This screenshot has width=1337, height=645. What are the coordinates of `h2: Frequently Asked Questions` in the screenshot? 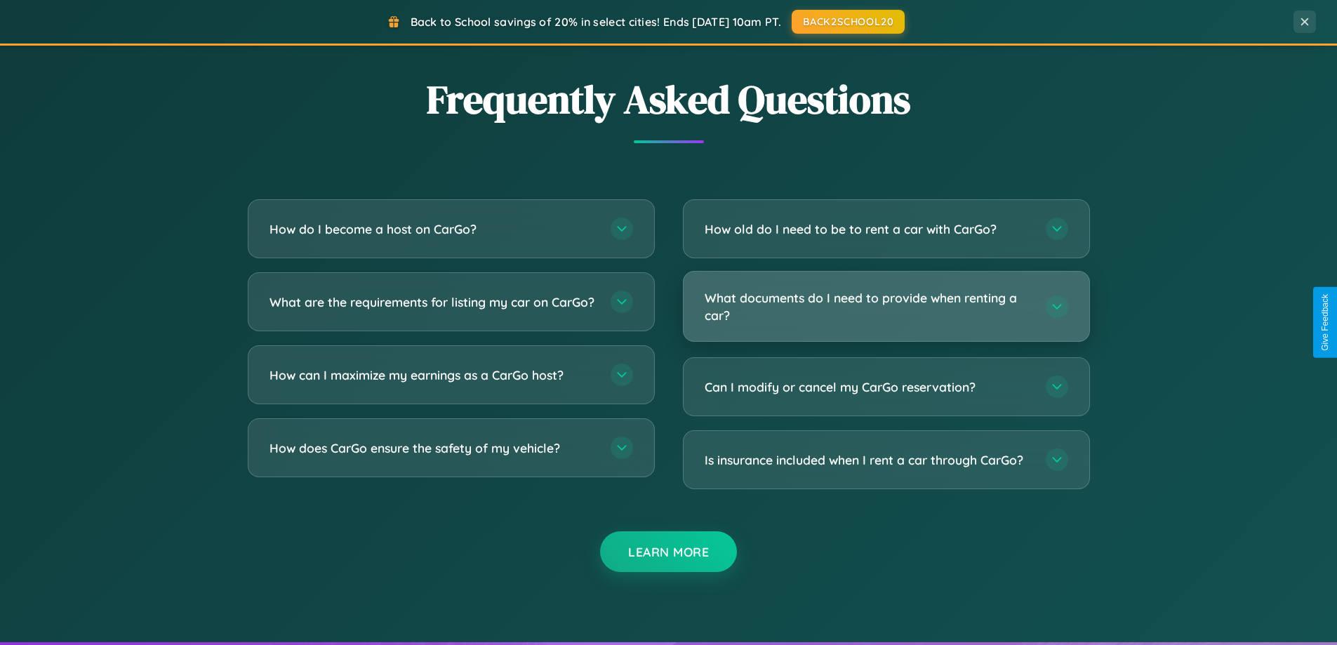 It's located at (669, 99).